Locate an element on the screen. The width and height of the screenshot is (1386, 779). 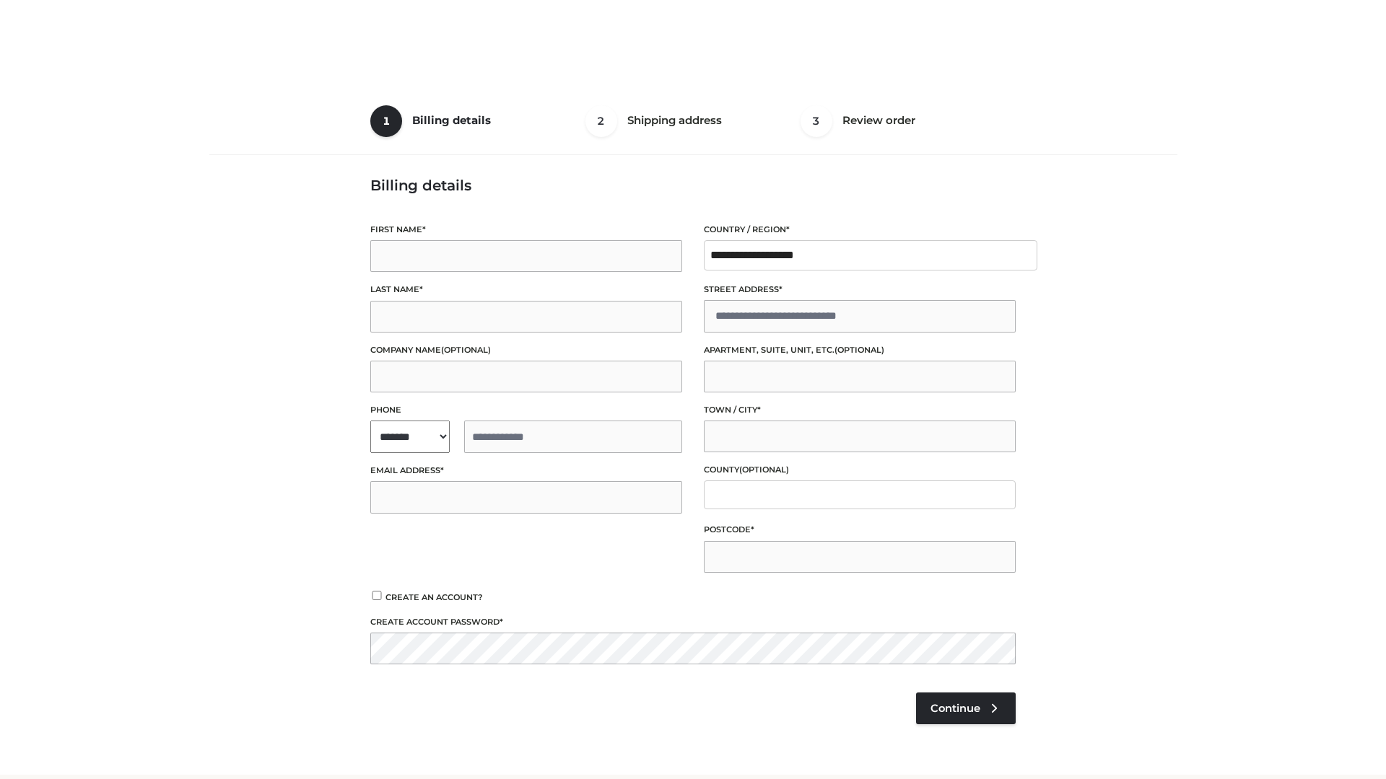
label: Street address is located at coordinates (859, 289).